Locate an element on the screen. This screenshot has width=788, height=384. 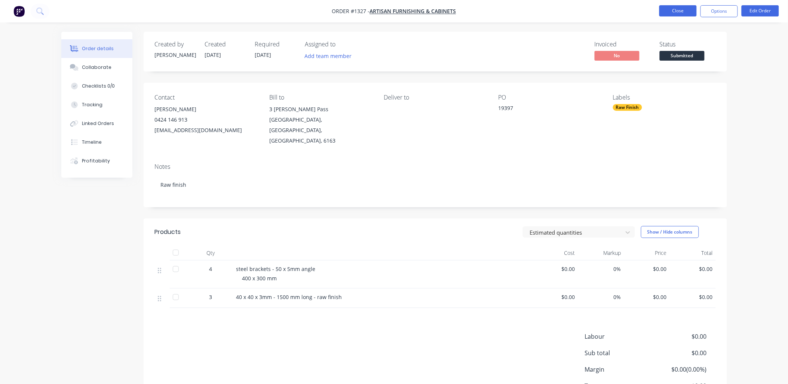
div: 19397 is located at coordinates (545, 109).